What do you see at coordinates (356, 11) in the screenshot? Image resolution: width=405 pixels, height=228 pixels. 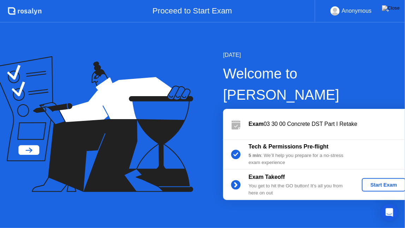 I see `div: Anonymous` at bounding box center [356, 11].